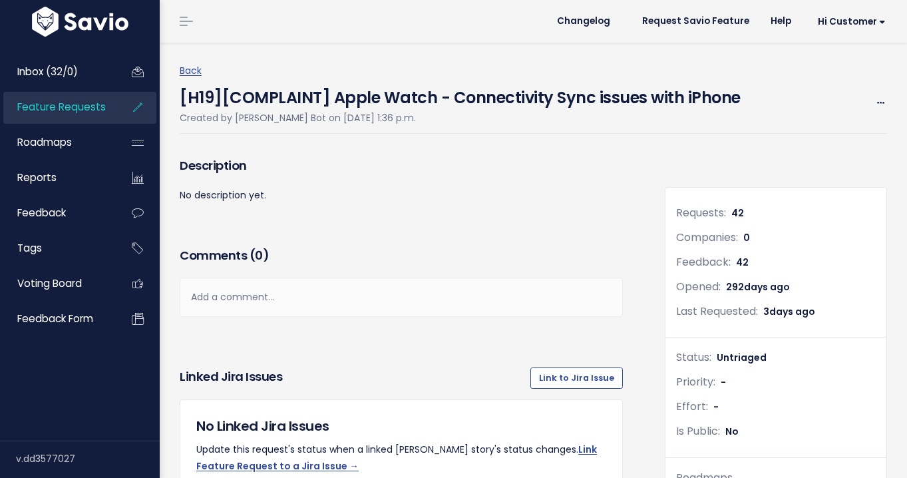  Describe the element at coordinates (190, 71) in the screenshot. I see `a: Back` at that location.